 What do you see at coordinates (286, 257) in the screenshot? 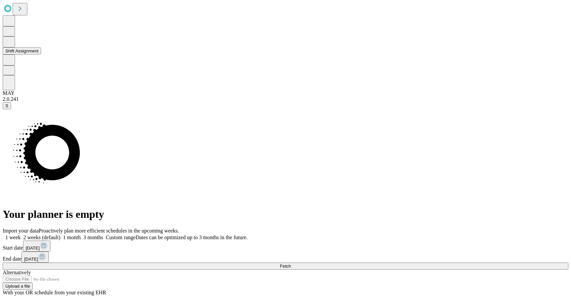
I see `div: End date` at bounding box center [286, 257].